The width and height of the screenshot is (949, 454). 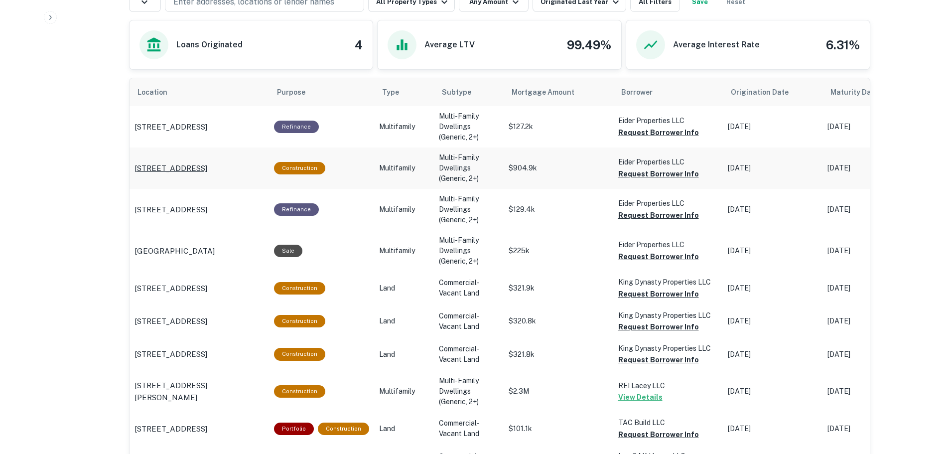 What do you see at coordinates (558, 209) in the screenshot?
I see `p: $129.4k` at bounding box center [558, 209].